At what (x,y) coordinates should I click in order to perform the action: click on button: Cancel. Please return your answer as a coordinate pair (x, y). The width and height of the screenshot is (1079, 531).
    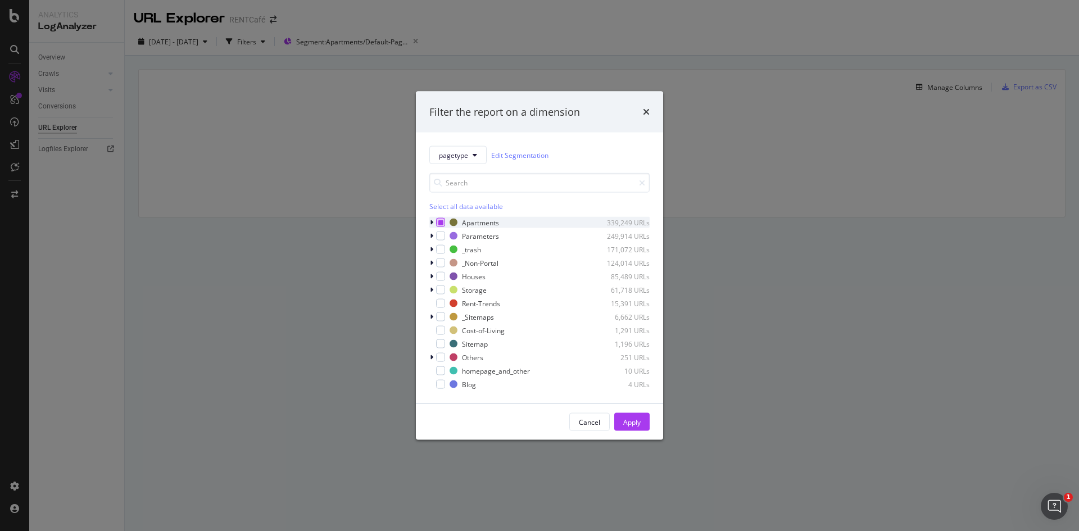
    Looking at the image, I should click on (589, 422).